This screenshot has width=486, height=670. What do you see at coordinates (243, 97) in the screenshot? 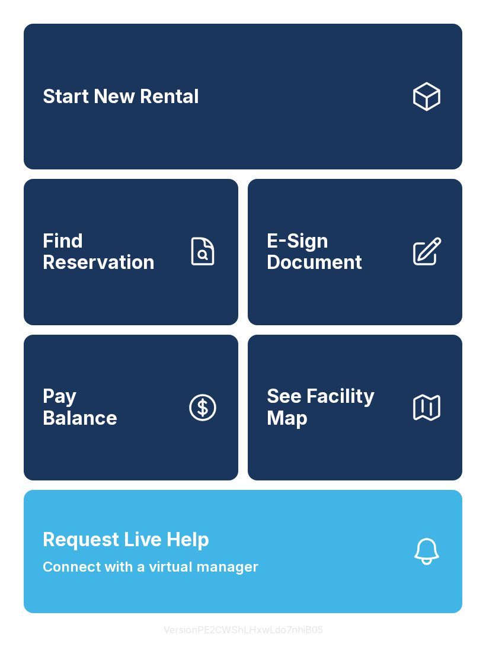
I see `a: Start New Rental` at bounding box center [243, 97].